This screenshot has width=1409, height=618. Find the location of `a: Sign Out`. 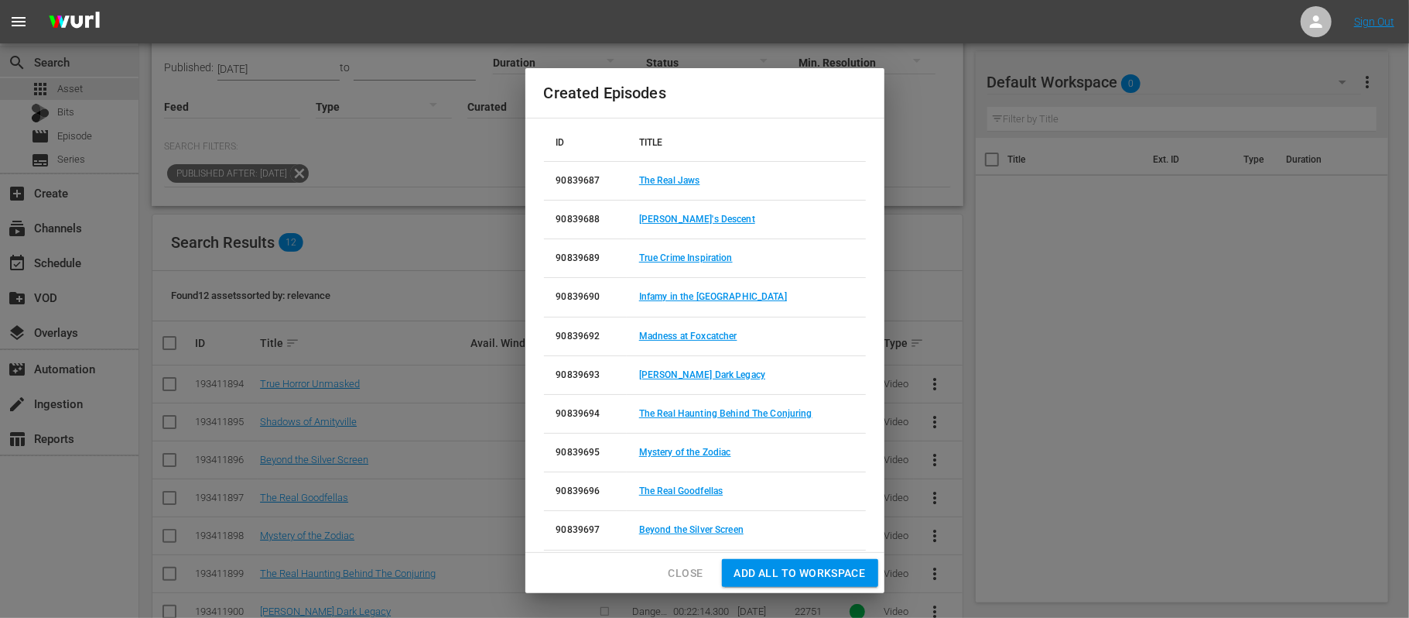

a: Sign Out is located at coordinates (1375, 22).